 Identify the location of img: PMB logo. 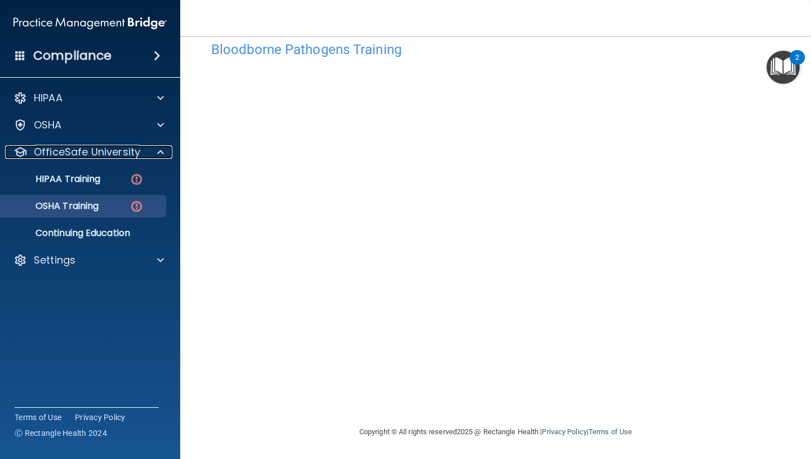
(90, 23).